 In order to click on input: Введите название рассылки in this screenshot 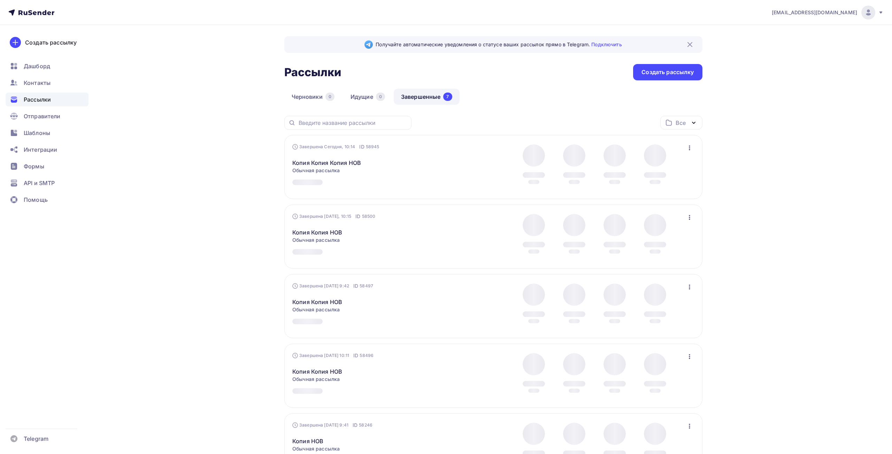, I will do `click(353, 123)`.